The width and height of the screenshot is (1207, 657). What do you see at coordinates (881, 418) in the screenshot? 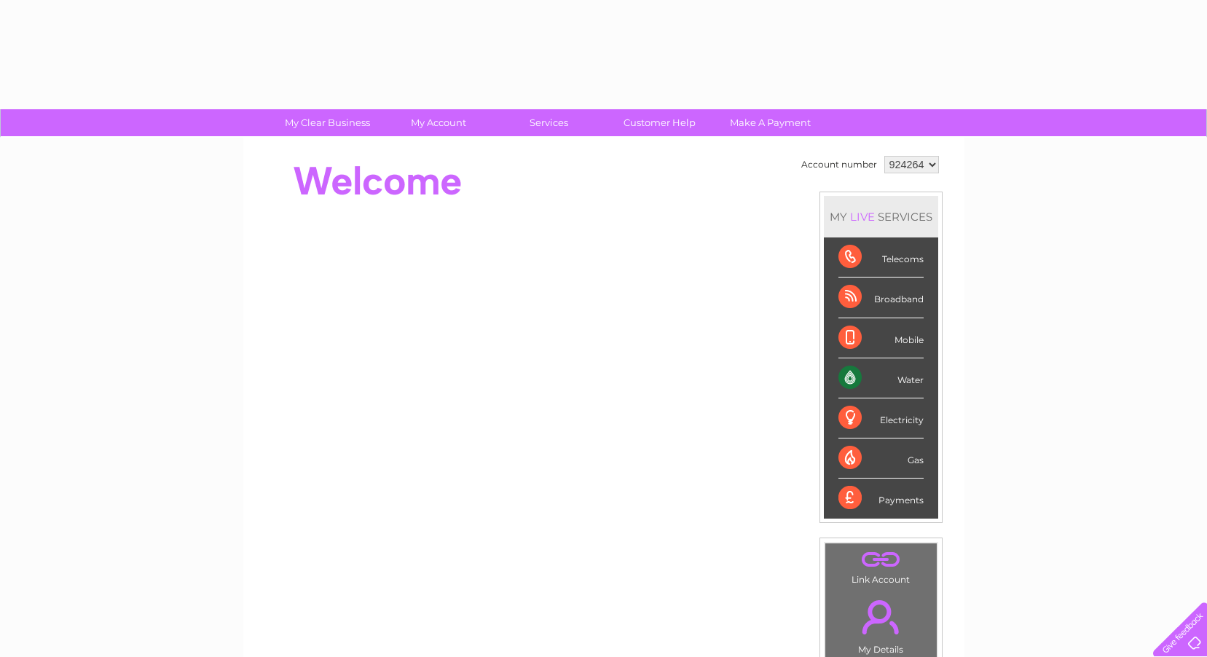
I see `div: Electricity` at bounding box center [881, 418].